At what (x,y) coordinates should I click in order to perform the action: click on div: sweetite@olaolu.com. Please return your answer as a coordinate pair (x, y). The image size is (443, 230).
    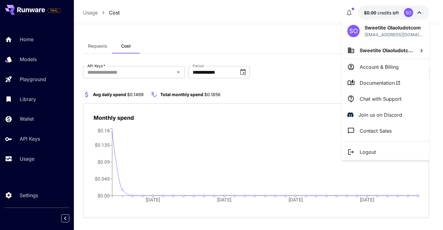
    Looking at the image, I should click on (394, 34).